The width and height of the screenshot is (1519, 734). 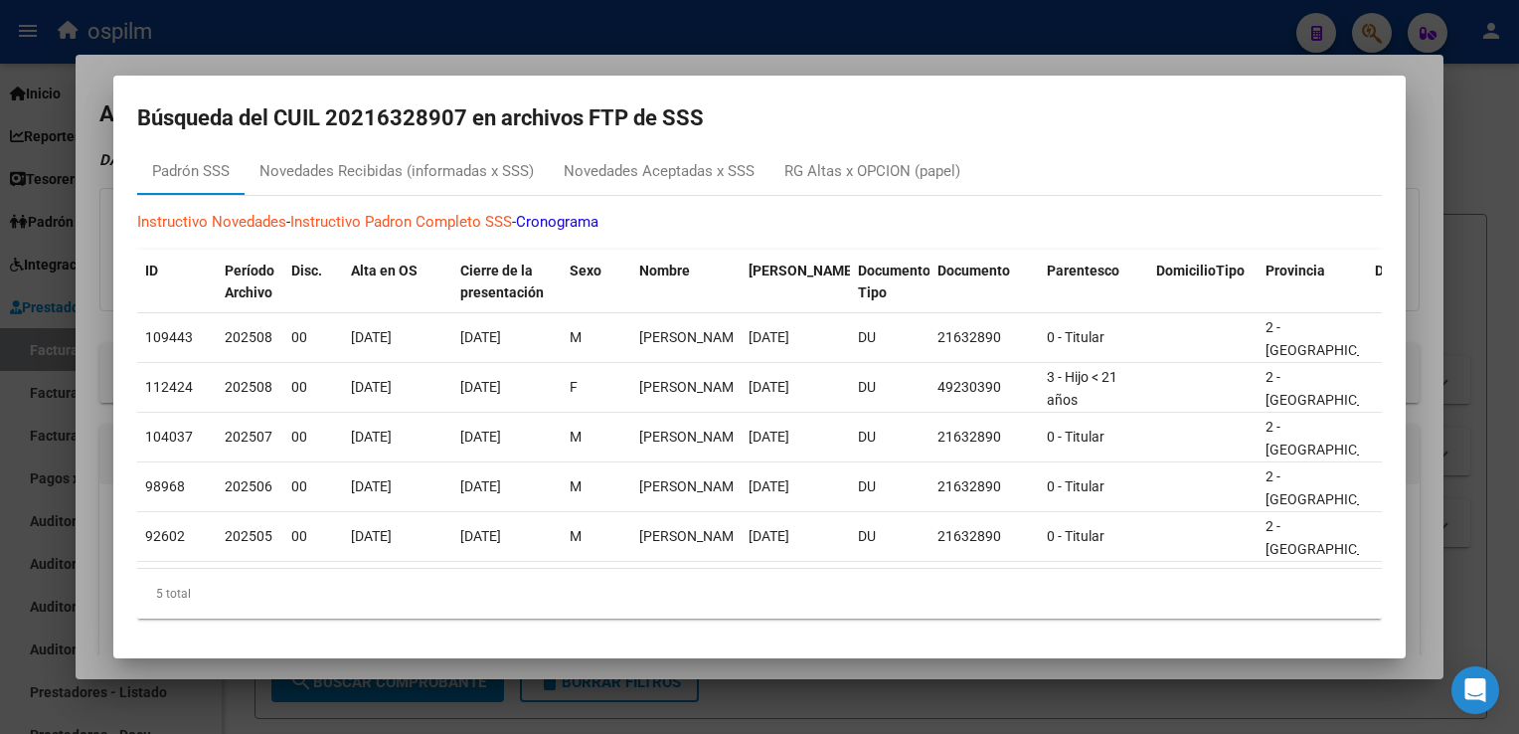 What do you see at coordinates (177, 282) in the screenshot?
I see `datatable-header-cell: ID` at bounding box center [177, 282].